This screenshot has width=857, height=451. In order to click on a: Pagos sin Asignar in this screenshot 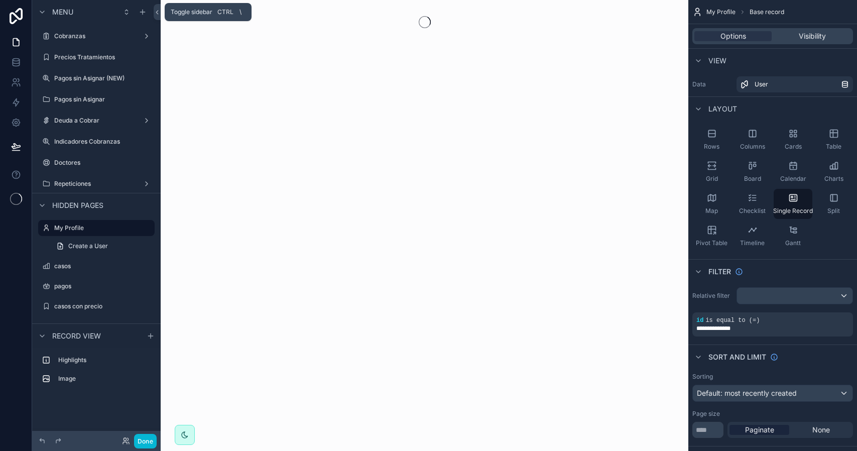, I will do `click(96, 99)`.